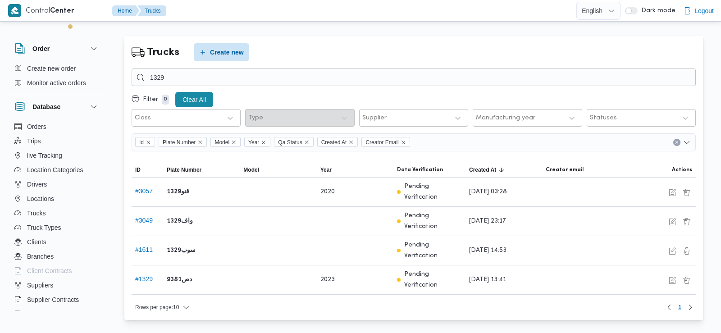  I want to click on div: Supplier, so click(374, 118).